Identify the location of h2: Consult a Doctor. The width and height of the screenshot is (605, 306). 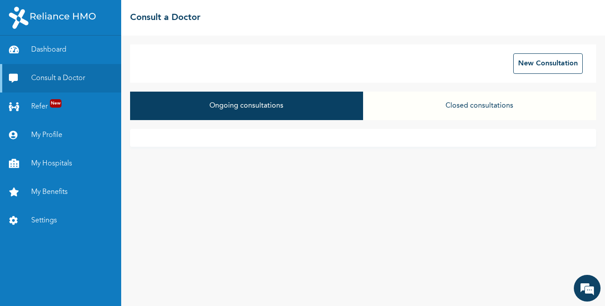
(165, 18).